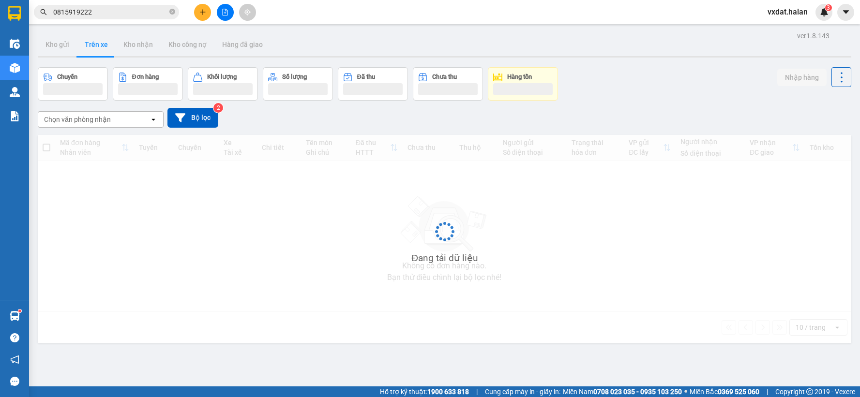 This screenshot has width=860, height=397. What do you see at coordinates (247, 12) in the screenshot?
I see `button: aim` at bounding box center [247, 12].